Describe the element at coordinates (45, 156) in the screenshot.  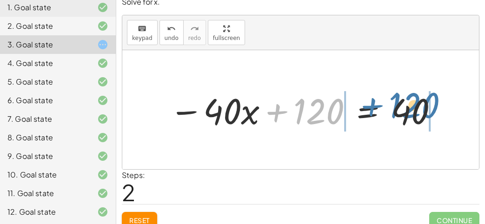
I see `div: 9. Goal state` at that location.